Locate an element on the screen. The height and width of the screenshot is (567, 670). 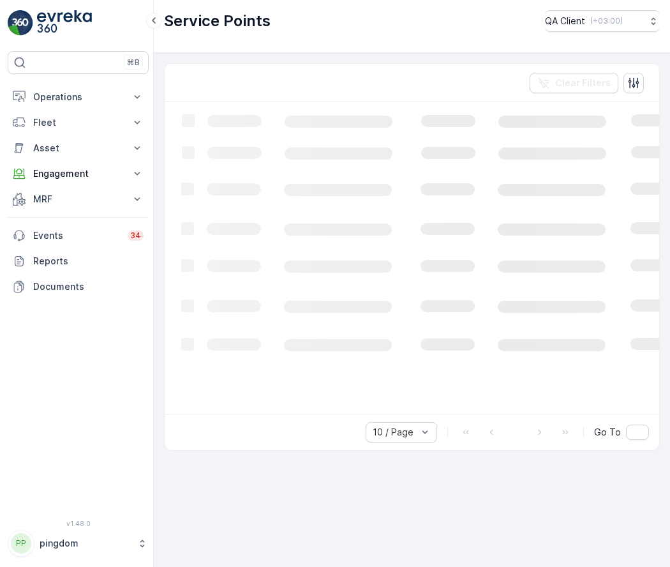
p: Events is located at coordinates (77, 236).